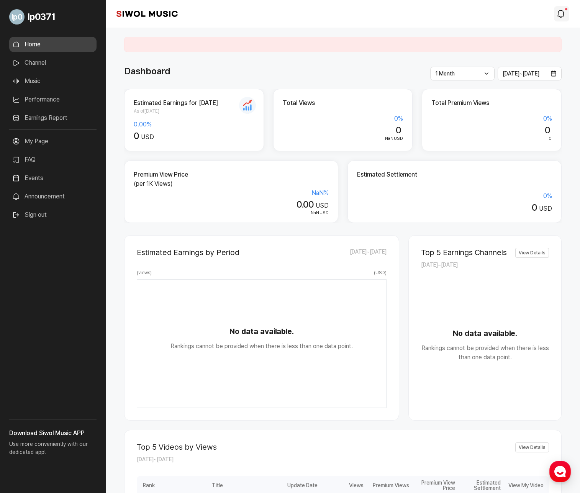 This screenshot has width=580, height=493. What do you see at coordinates (53, 81) in the screenshot?
I see `a: Music` at bounding box center [53, 81].